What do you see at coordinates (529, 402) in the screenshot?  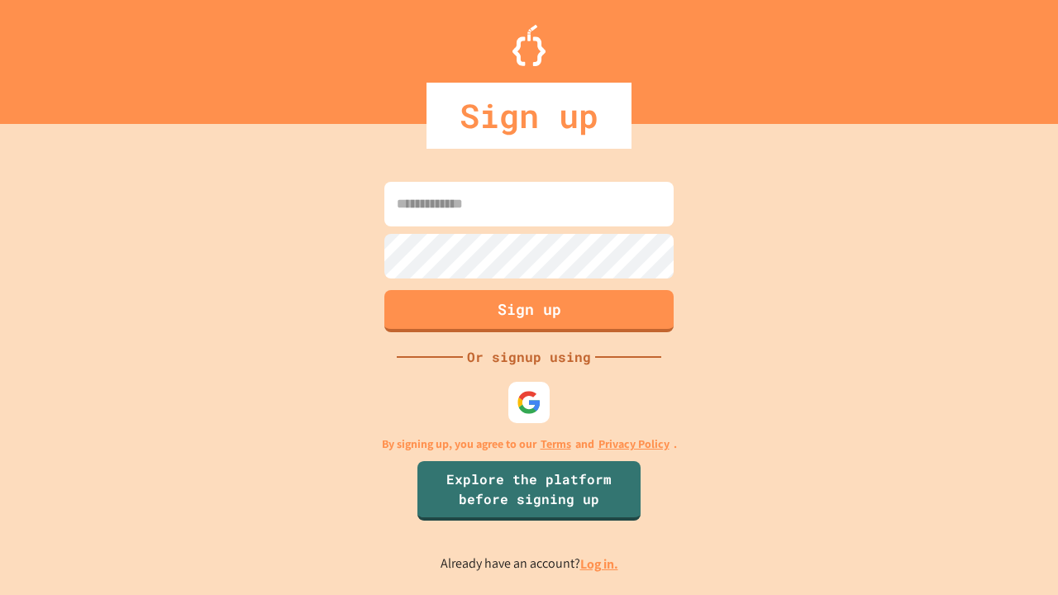 I see `img: google-icon.svg` at bounding box center [529, 402].